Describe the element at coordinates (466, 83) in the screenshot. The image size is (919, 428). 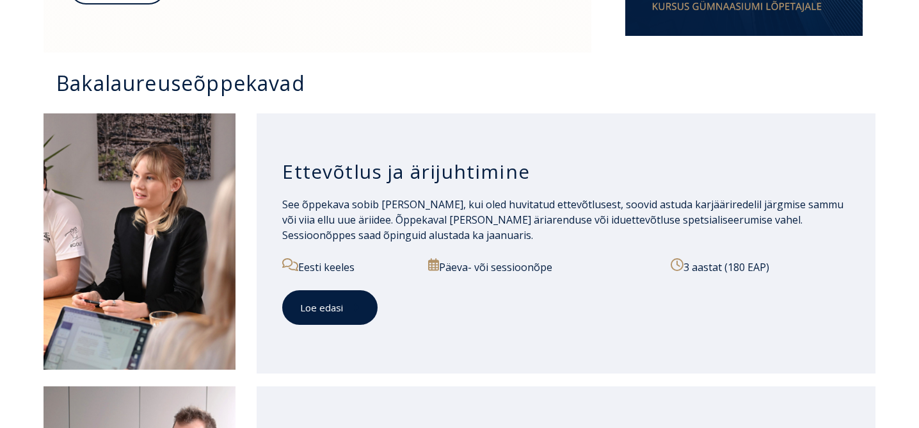
I see `h3: Bakalaureuseõppekavad` at that location.